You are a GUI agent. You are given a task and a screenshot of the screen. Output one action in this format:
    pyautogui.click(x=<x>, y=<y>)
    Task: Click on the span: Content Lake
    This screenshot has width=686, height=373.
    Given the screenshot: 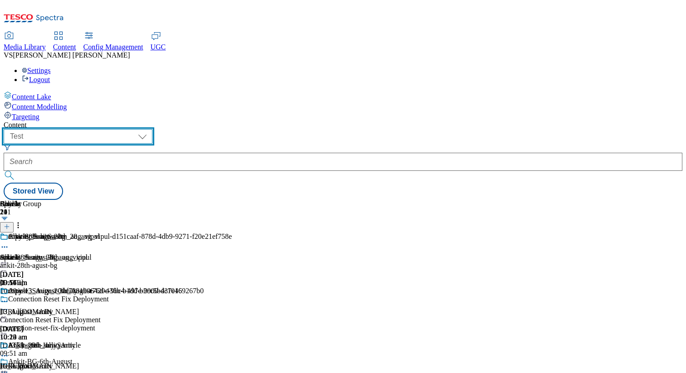 What is the action you would take?
    pyautogui.click(x=31, y=97)
    